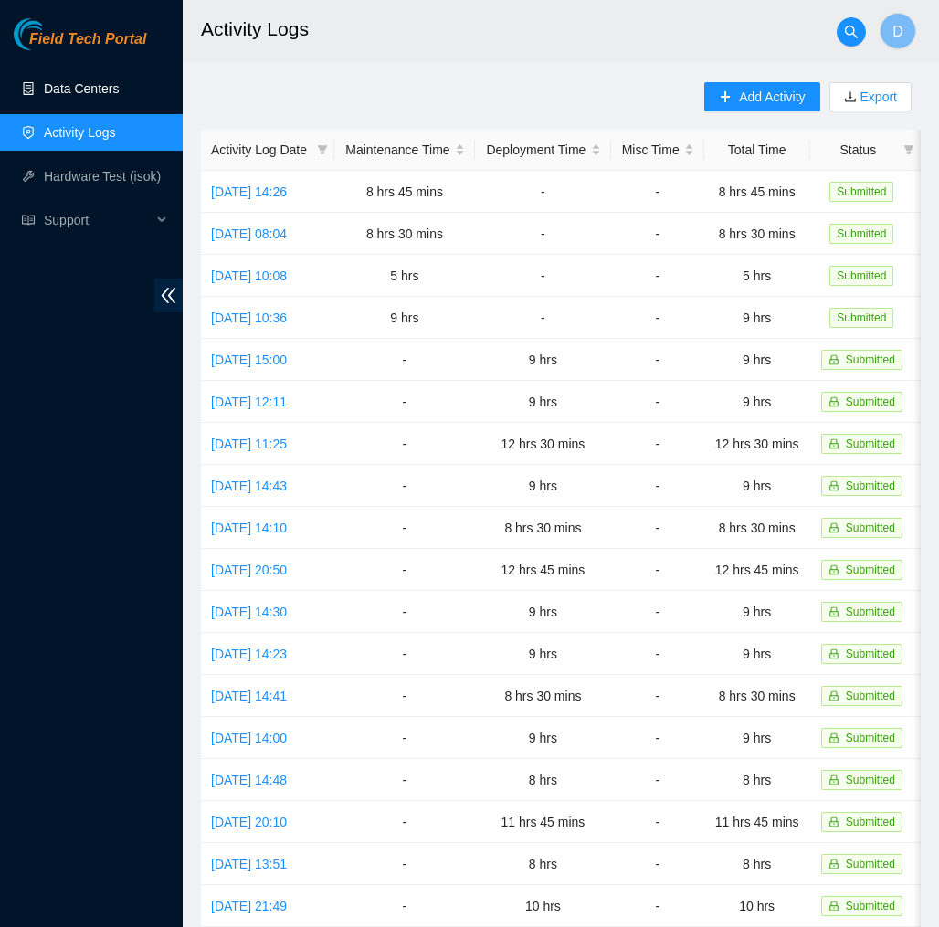 The image size is (939, 927). What do you see at coordinates (102, 176) in the screenshot?
I see `a: Hardware Test (isok)` at bounding box center [102, 176].